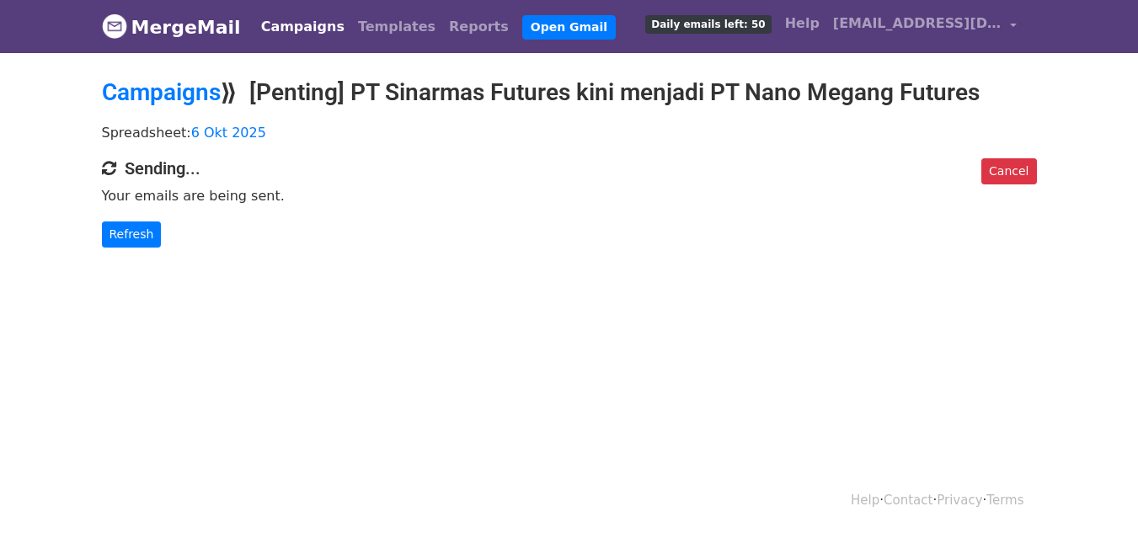  What do you see at coordinates (115, 26) in the screenshot?
I see `img: MergeMail logo` at bounding box center [115, 26].